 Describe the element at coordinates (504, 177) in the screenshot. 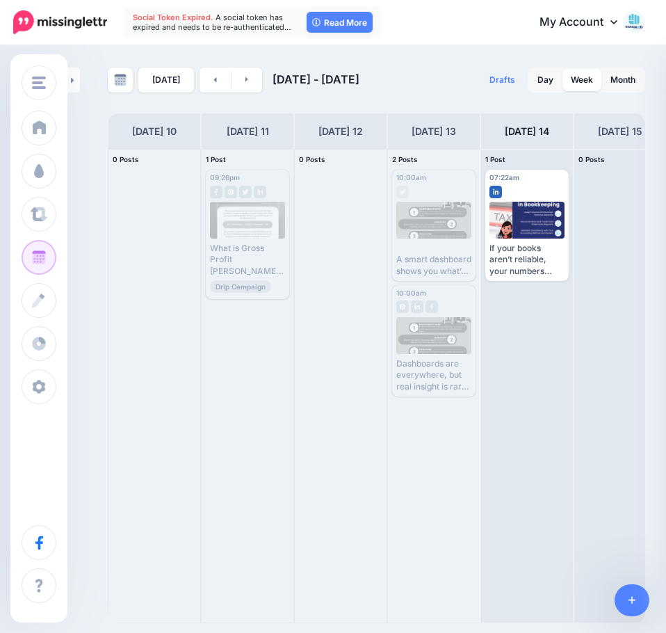

I see `span: 07:22am` at that location.